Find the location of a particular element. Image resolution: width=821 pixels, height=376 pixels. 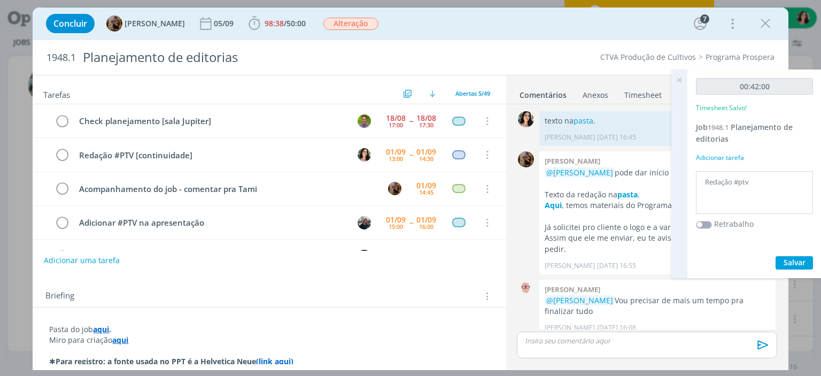

span: Briefing is located at coordinates (60, 296).